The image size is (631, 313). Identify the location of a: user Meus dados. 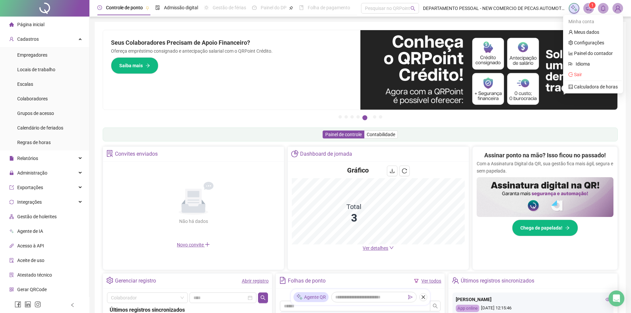
(584, 32).